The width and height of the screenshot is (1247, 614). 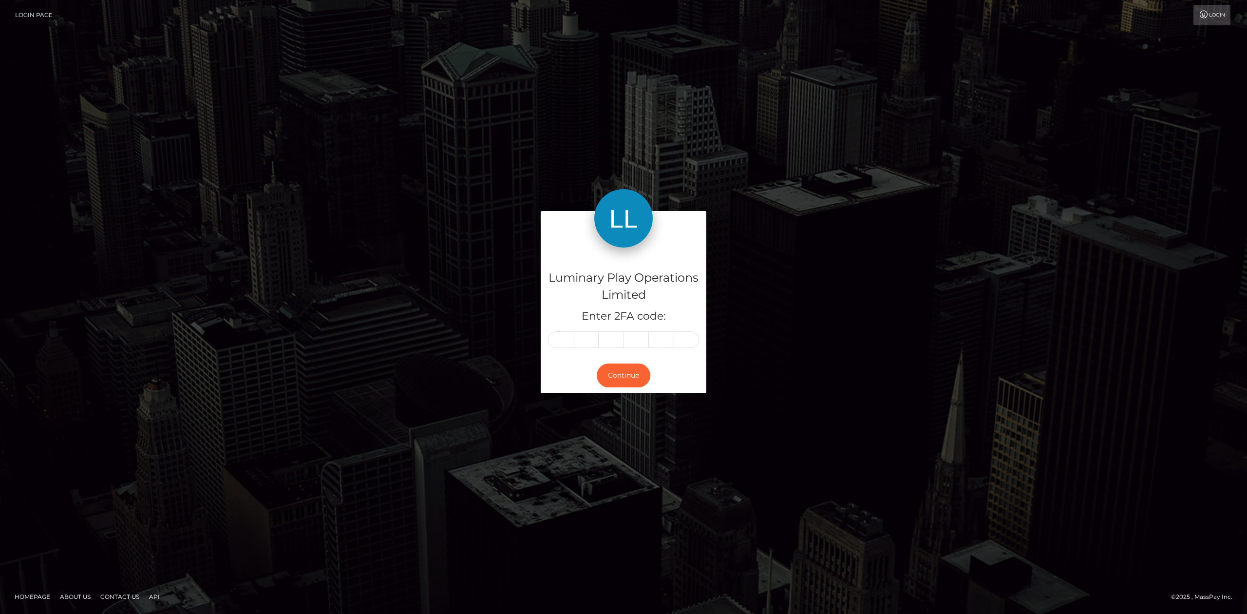 What do you see at coordinates (624, 218) in the screenshot?
I see `img: Luminary Play Operations Limited` at bounding box center [624, 218].